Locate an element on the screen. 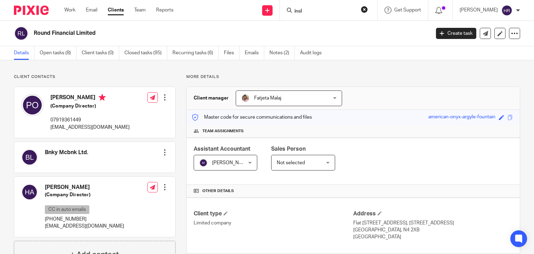  a: Files is located at coordinates (231, 53).